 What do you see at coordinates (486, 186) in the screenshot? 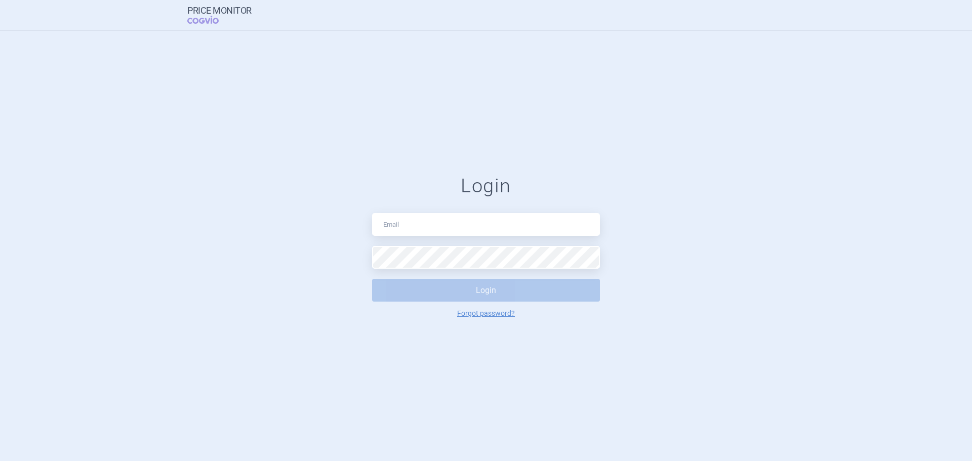
I see `h1: Login` at bounding box center [486, 186].